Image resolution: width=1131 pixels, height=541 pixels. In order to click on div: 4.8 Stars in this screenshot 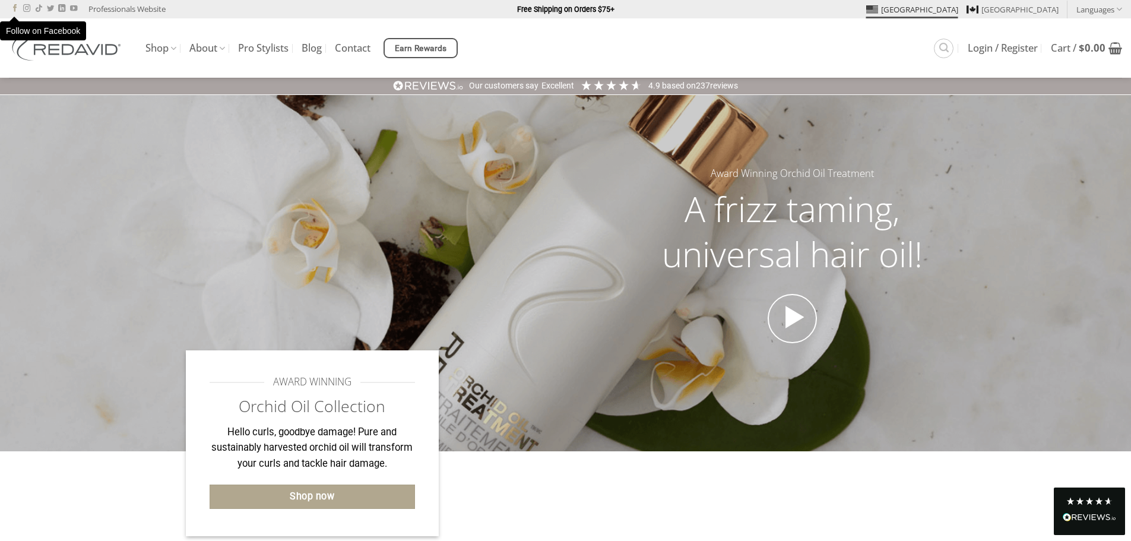, I will do `click(1090, 501)`.